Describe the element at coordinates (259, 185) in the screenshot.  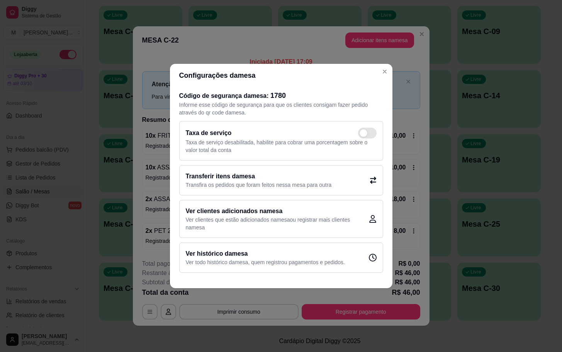
I see `p: Transfira os pedidos que foram feitos nessa mesa para outra` at that location.